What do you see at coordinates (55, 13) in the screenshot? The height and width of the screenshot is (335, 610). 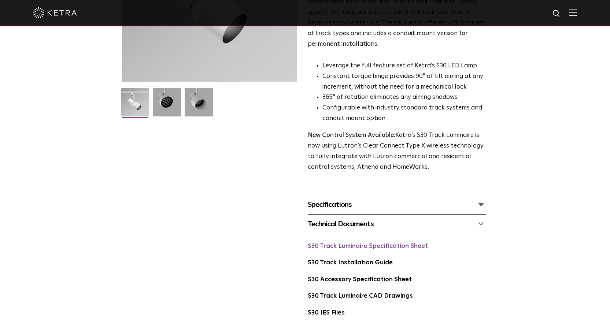 I see `img: ketra-logo-2019-white` at bounding box center [55, 13].